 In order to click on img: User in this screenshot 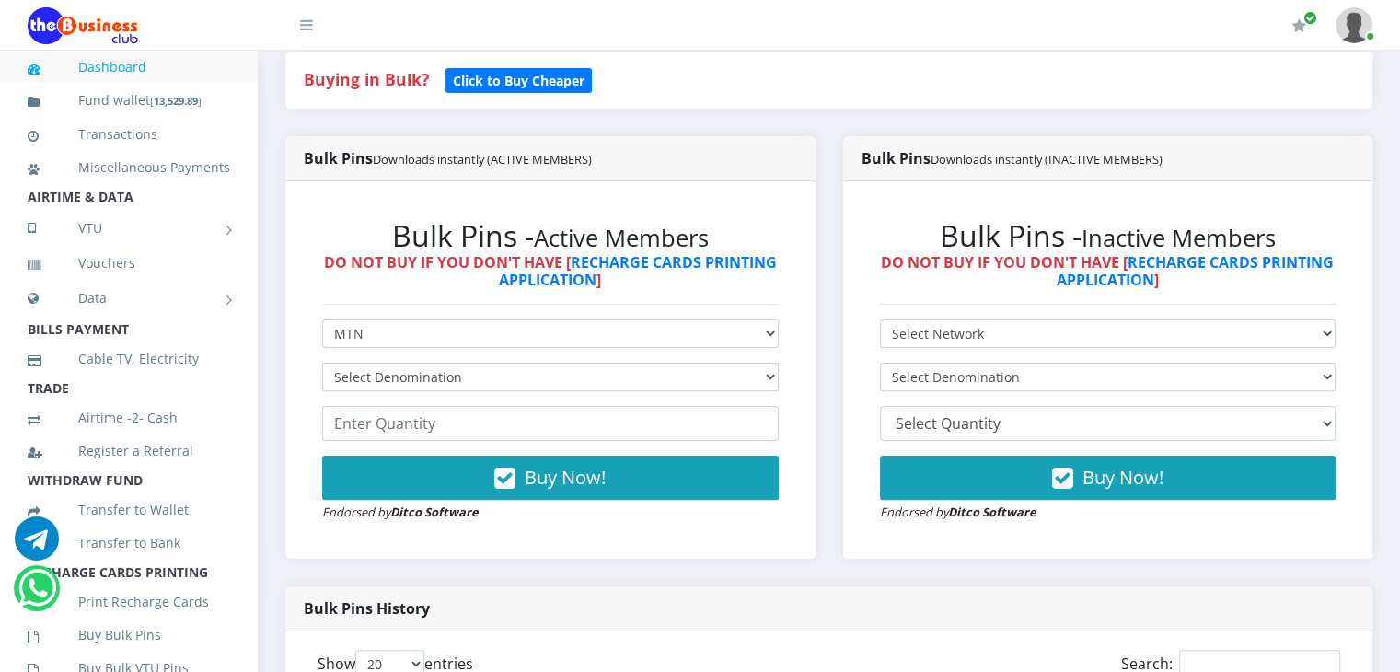, I will do `click(1354, 25)`.